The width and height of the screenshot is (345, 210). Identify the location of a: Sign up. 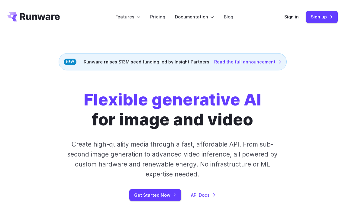
(322, 17).